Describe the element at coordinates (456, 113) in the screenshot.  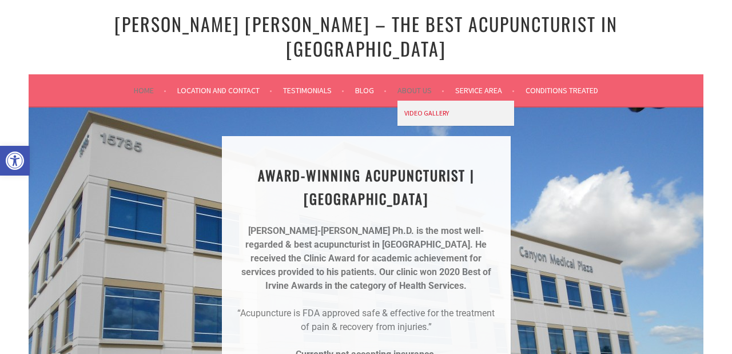
I see `a: Video Gallery` at that location.